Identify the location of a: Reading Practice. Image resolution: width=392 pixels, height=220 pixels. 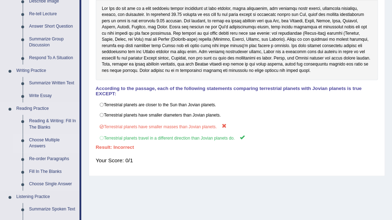
(46, 109).